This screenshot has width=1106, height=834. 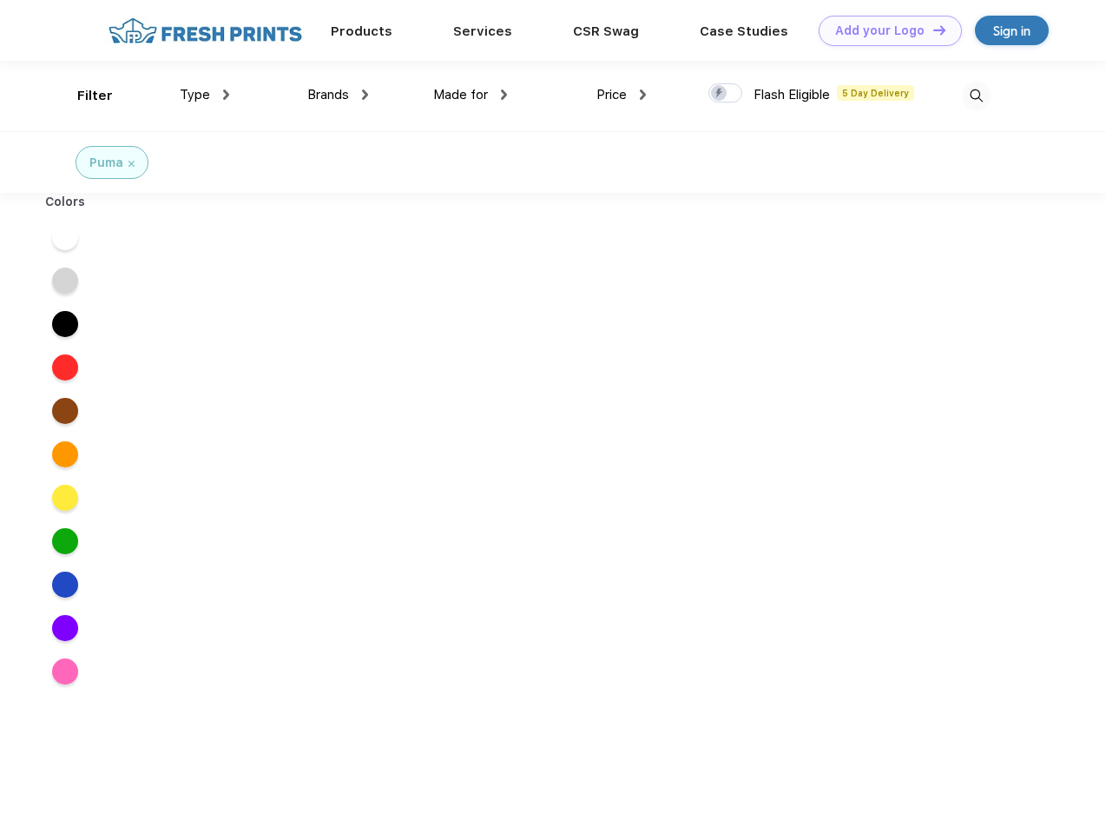 What do you see at coordinates (611, 95) in the screenshot?
I see `span: Price` at bounding box center [611, 95].